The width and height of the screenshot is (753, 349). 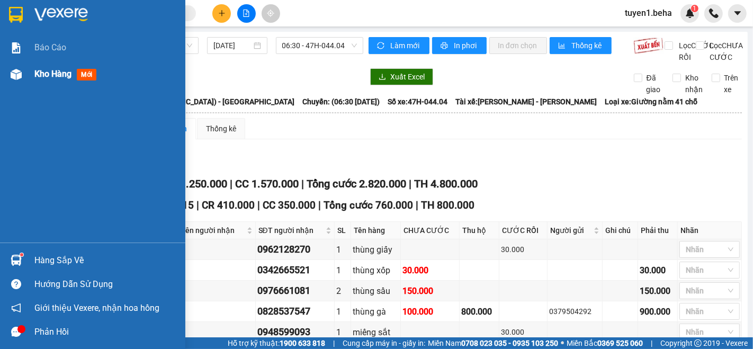 What do you see at coordinates (714, 13) in the screenshot?
I see `img: phone-icon` at bounding box center [714, 13].